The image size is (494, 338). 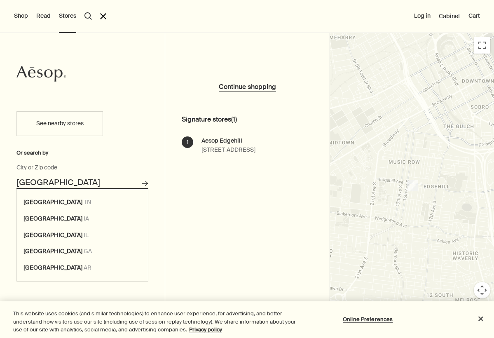 What do you see at coordinates (86, 235) in the screenshot?
I see `span: IL` at bounding box center [86, 235].